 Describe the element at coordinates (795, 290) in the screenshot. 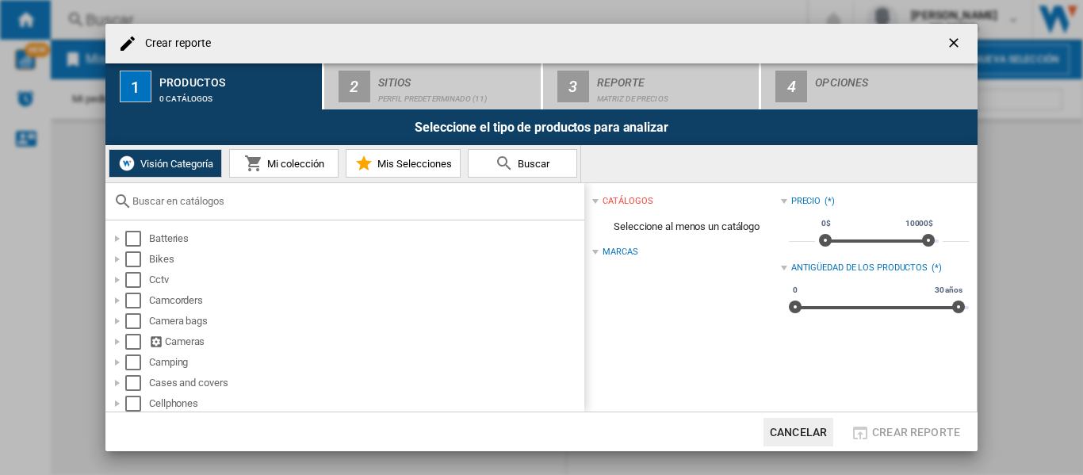

I see `span: 0` at that location.